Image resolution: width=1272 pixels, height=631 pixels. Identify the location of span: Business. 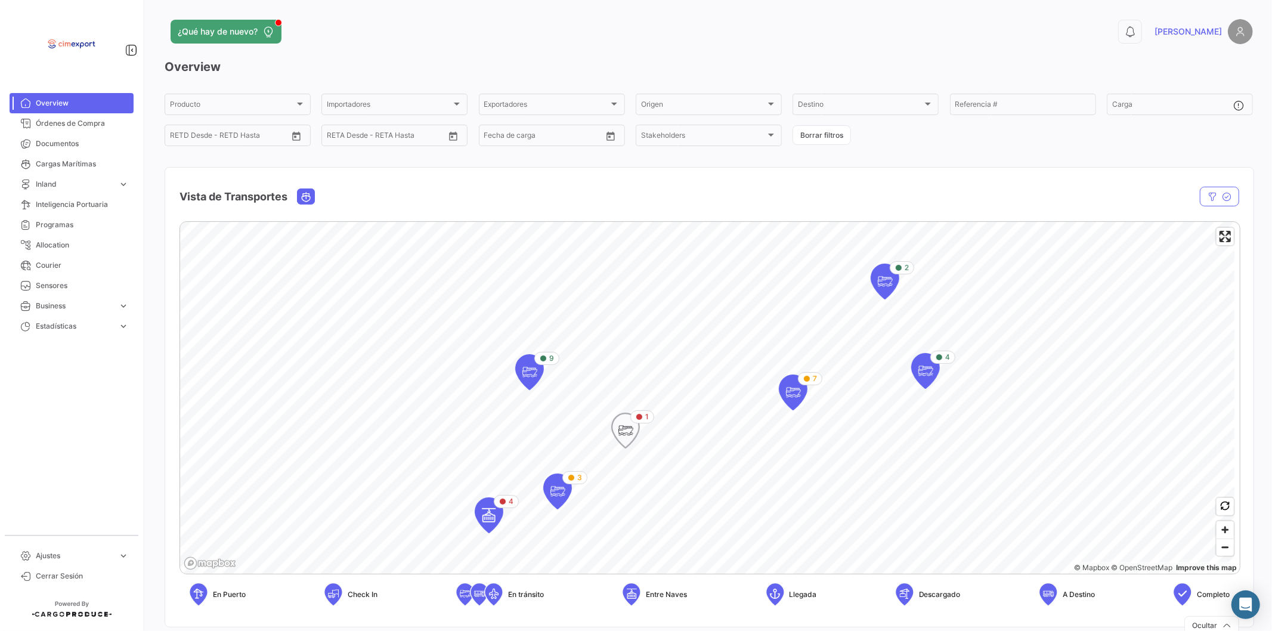
(75, 306).